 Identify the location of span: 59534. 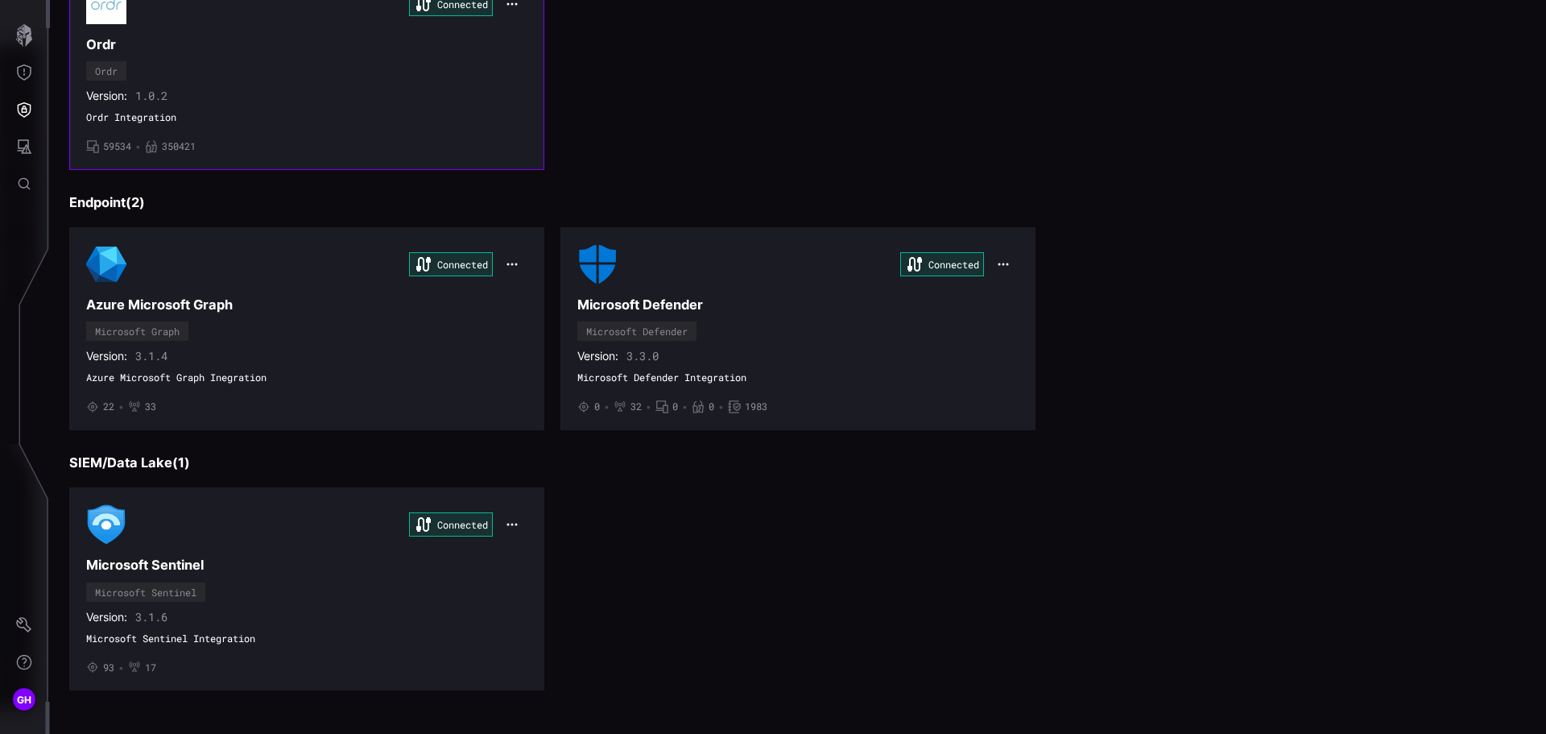
(117, 147).